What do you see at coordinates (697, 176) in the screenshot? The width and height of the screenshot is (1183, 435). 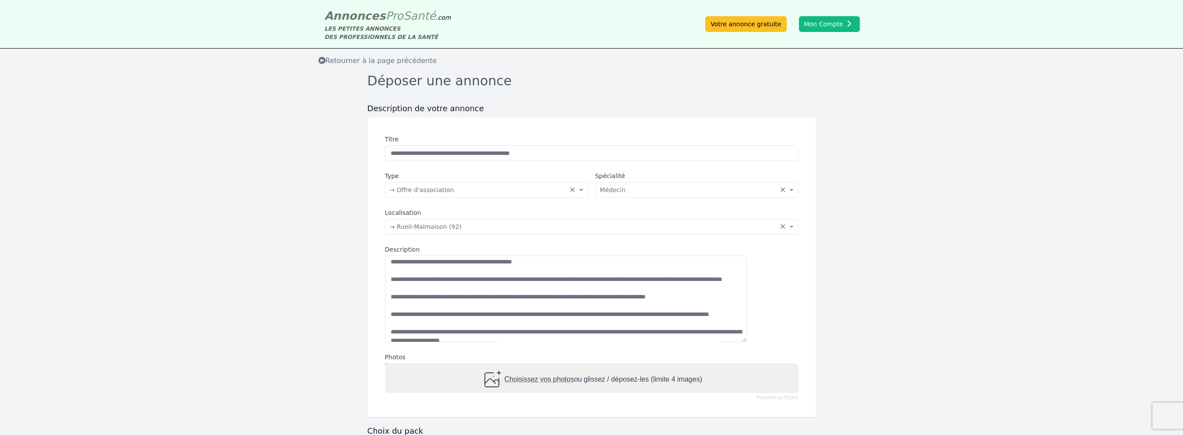 I see `label: Spécialité` at bounding box center [697, 176].